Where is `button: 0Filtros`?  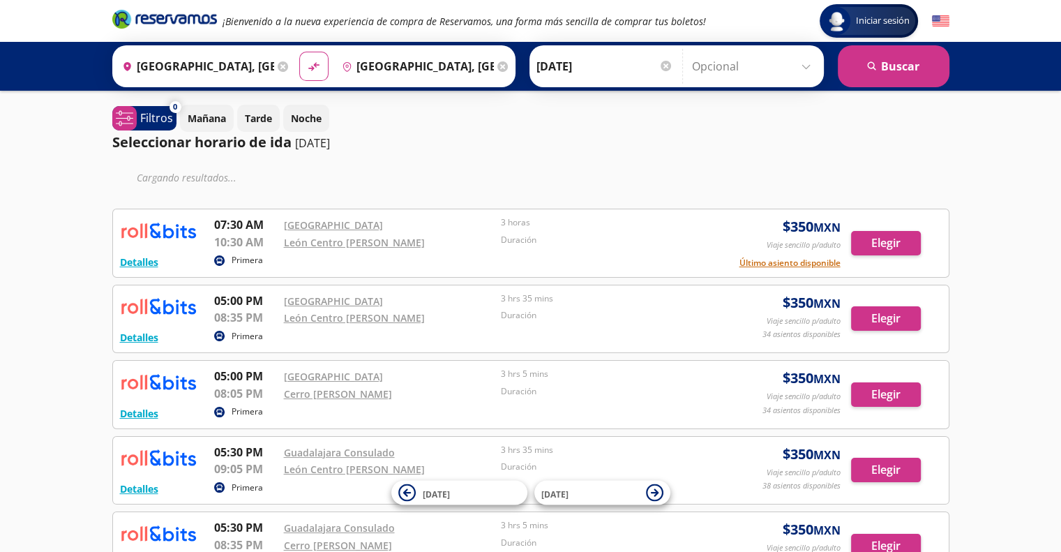
button: 0Filtros is located at coordinates (144, 118).